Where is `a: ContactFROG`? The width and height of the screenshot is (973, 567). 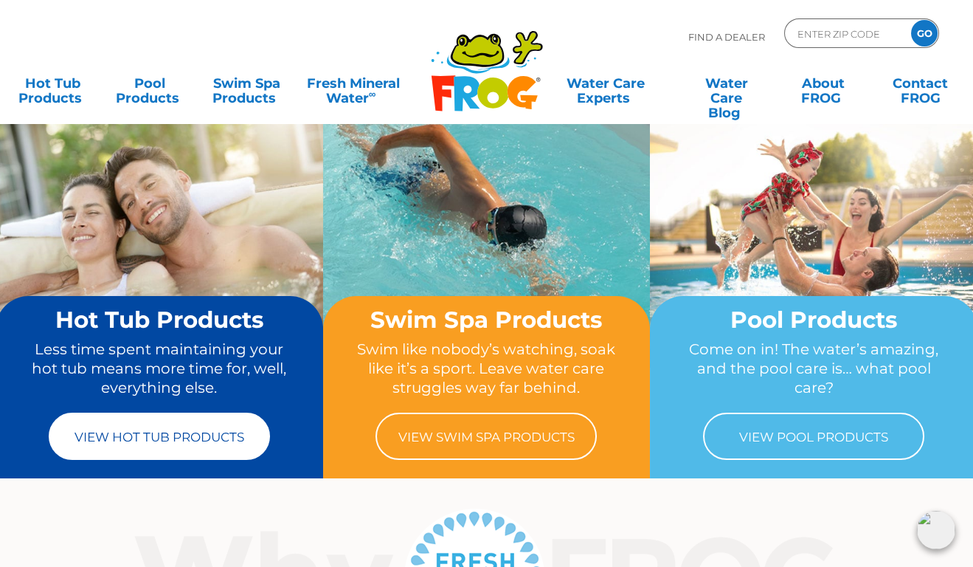
a: ContactFROG is located at coordinates (921, 83).